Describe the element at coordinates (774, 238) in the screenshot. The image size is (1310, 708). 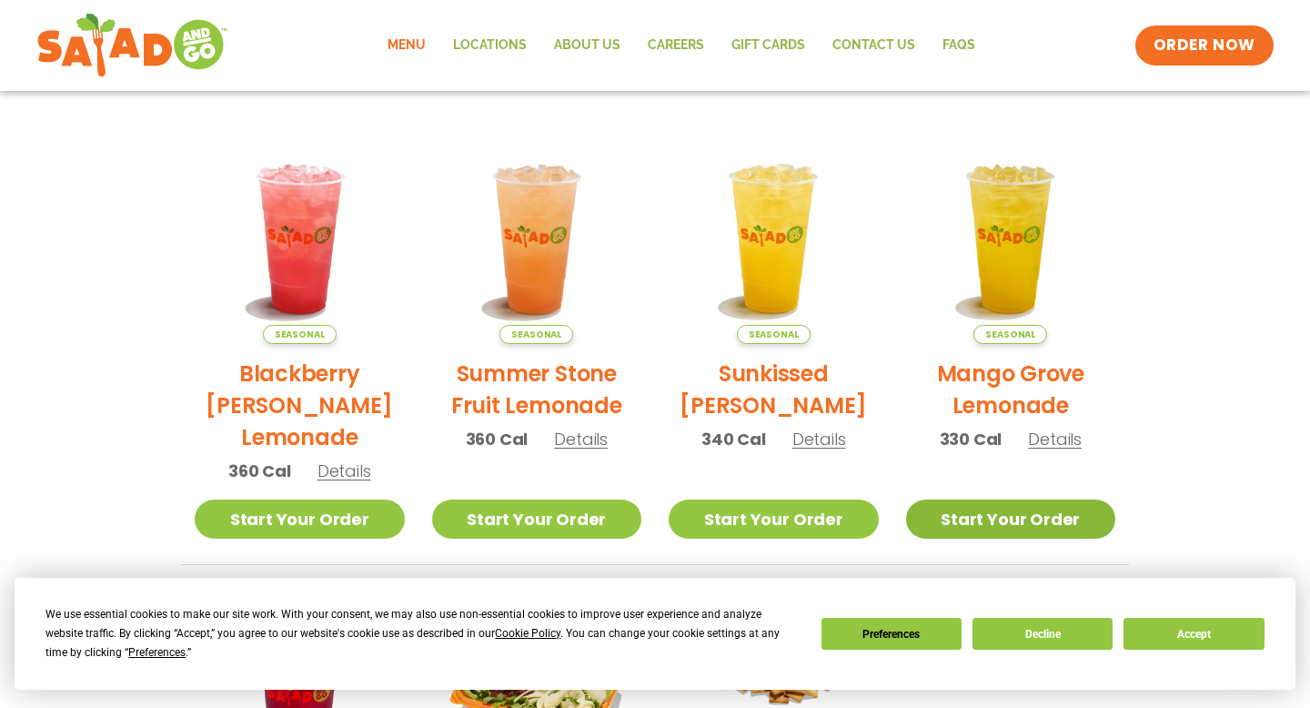
I see `img: Product photo for Sunkissed Yuzu Lemonade` at that location.